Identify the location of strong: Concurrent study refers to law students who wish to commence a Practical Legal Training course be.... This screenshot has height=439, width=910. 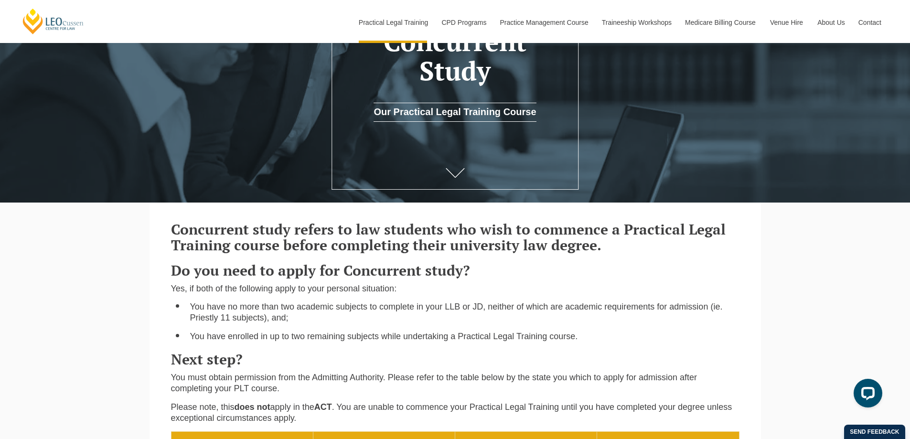
(448, 237).